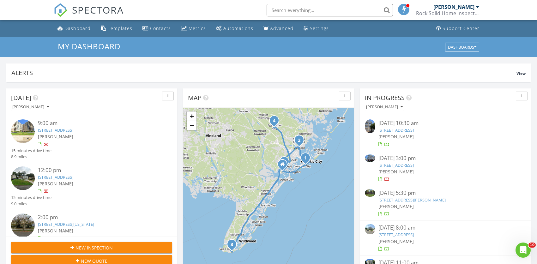 The height and width of the screenshot is (264, 537). What do you see at coordinates (31, 157) in the screenshot?
I see `div: 8.9 miles` at bounding box center [31, 157].